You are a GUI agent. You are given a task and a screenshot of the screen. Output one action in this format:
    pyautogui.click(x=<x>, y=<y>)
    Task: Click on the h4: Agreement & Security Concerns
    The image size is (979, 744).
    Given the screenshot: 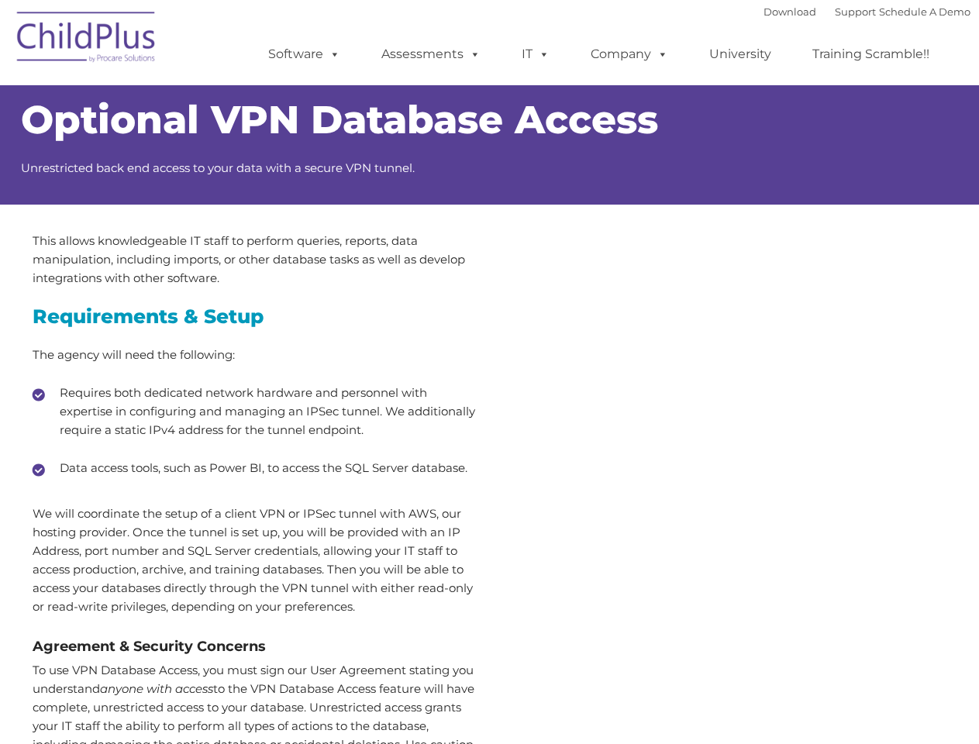 What is the action you would take?
    pyautogui.click(x=255, y=646)
    